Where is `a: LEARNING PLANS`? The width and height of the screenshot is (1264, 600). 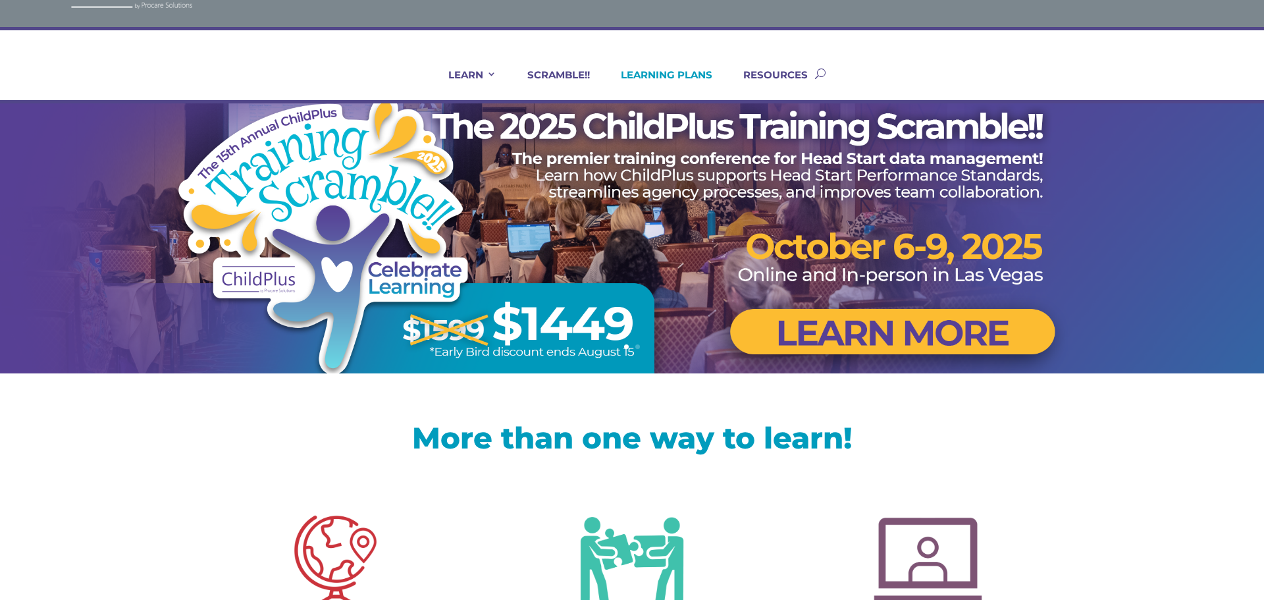
a: LEARNING PLANS is located at coordinates (658, 84).